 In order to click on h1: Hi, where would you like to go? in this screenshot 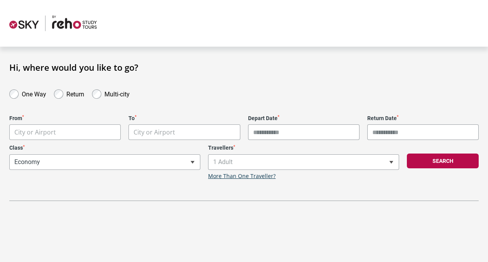, I will do `click(244, 67)`.